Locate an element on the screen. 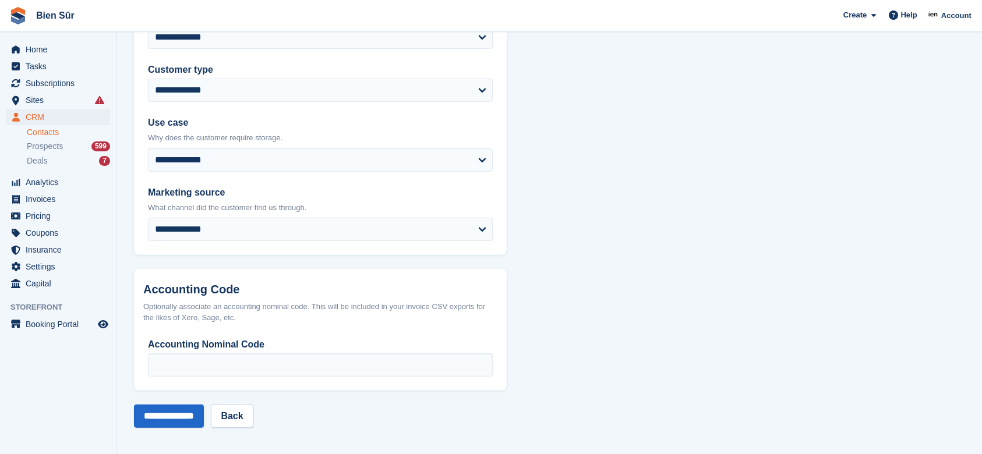  div: 599 is located at coordinates (101, 146).